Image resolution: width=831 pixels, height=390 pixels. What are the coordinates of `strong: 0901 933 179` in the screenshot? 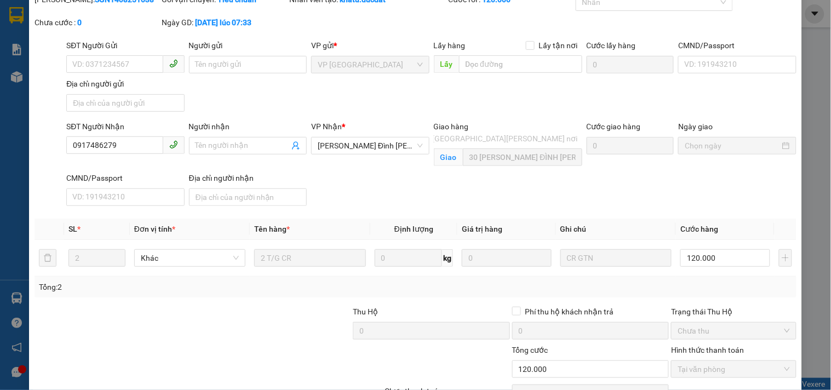 It's located at (97, 58).